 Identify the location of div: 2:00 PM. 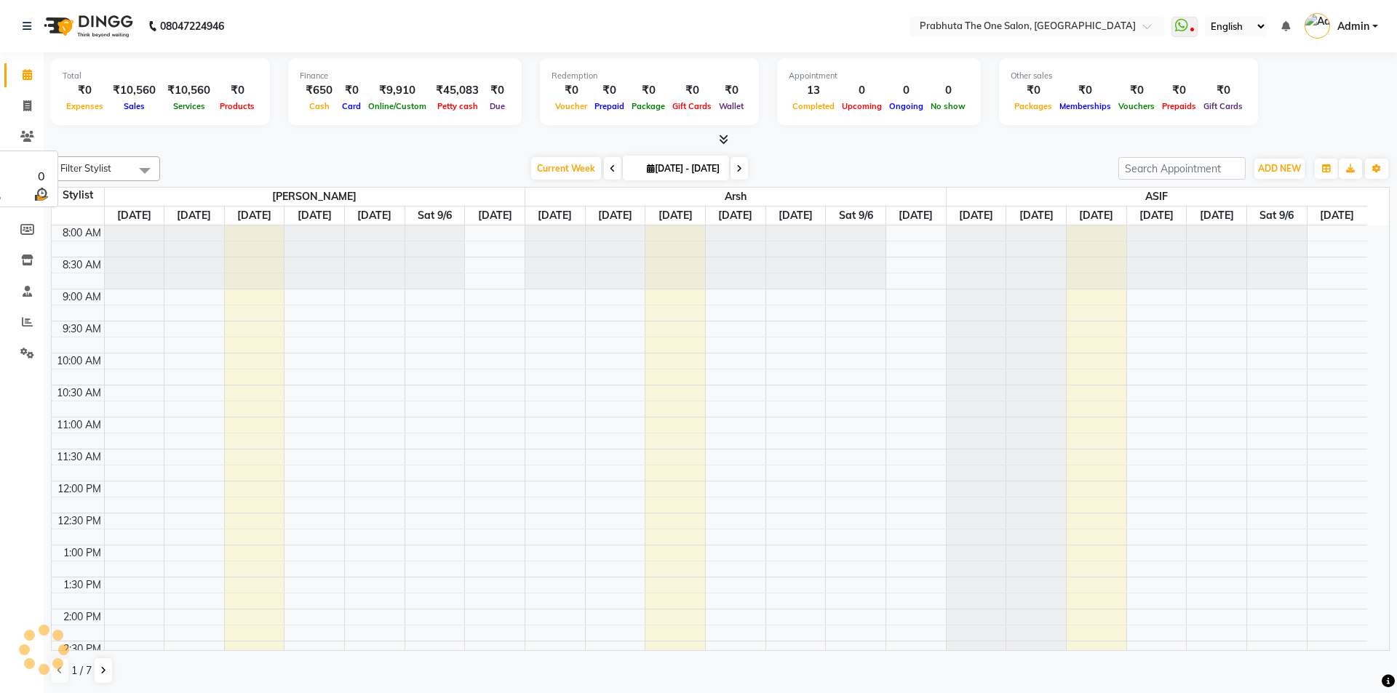
(82, 617).